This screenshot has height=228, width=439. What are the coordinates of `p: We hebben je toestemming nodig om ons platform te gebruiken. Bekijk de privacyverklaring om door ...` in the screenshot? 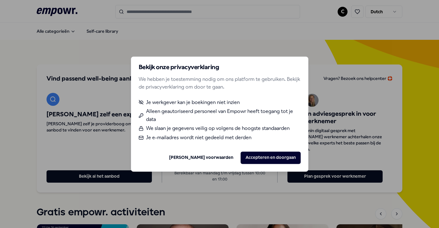 It's located at (220, 83).